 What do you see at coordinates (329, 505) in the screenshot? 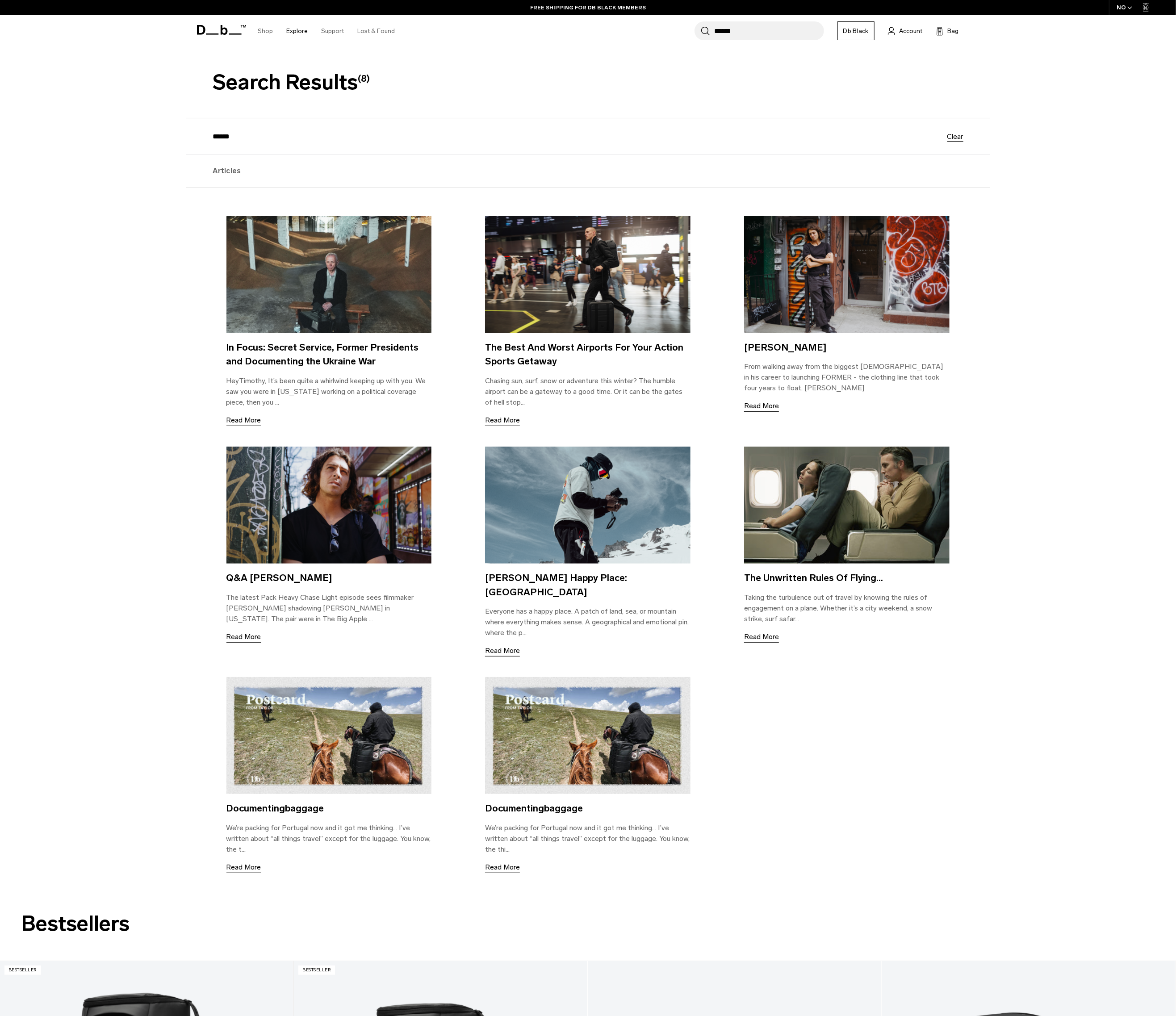
I see `img: Q&A Craig Anderson` at bounding box center [329, 505].